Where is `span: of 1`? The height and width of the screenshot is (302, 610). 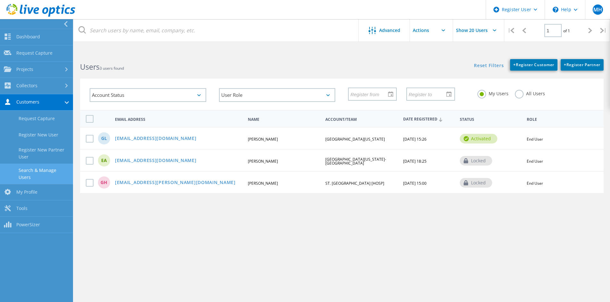 span: of 1 is located at coordinates (566, 31).